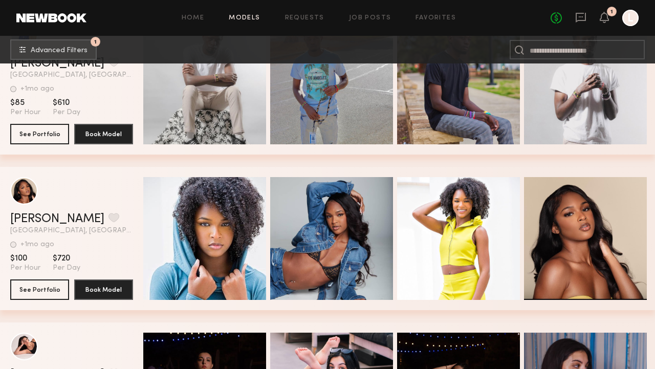 The image size is (655, 369). Describe the element at coordinates (612, 12) in the screenshot. I see `div: 1` at that location.